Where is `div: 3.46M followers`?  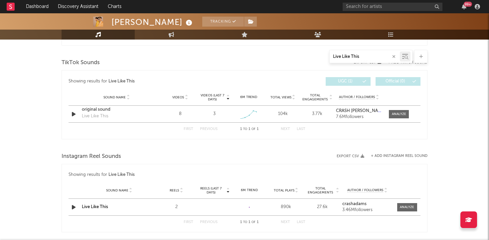
div: 3.46M followers is located at coordinates (367, 210).